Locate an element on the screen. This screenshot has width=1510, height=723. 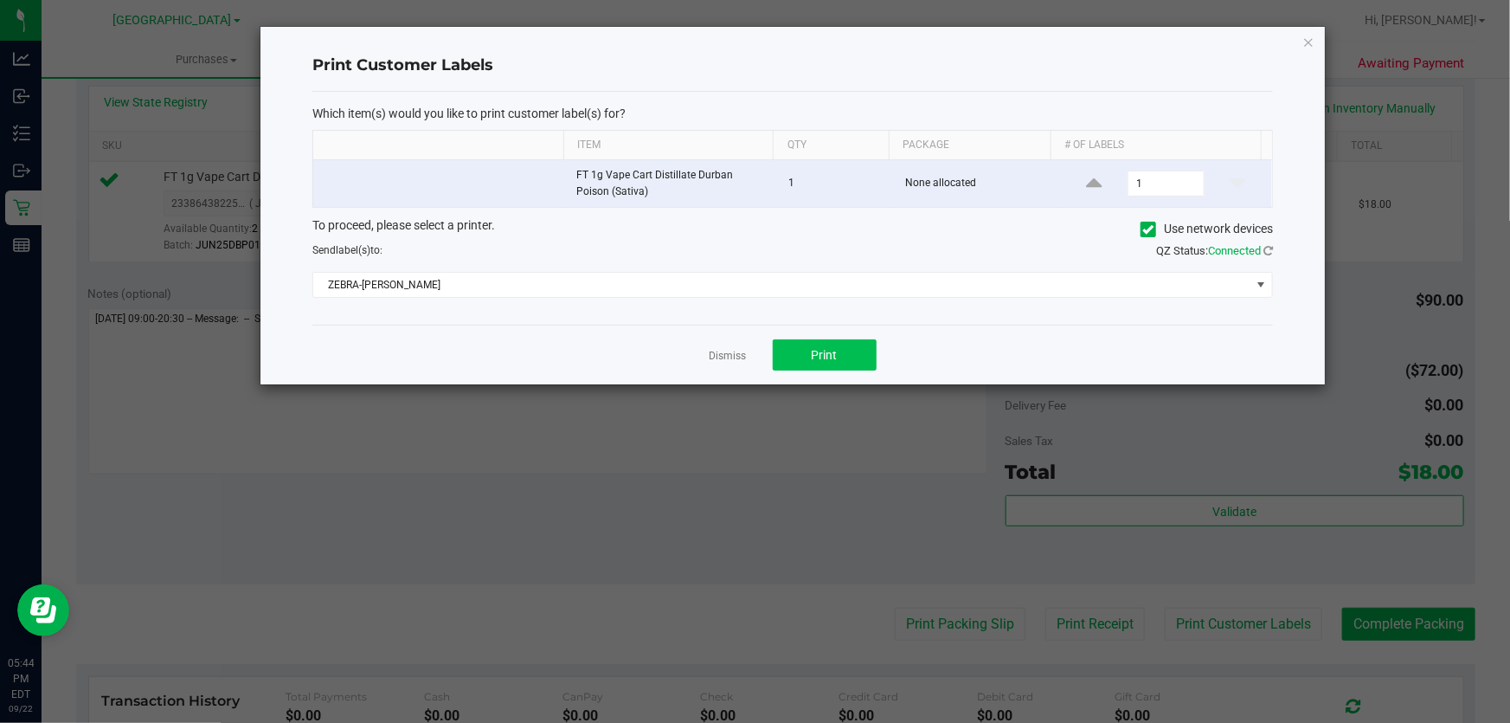
label: Use network devices is located at coordinates (1206, 228).